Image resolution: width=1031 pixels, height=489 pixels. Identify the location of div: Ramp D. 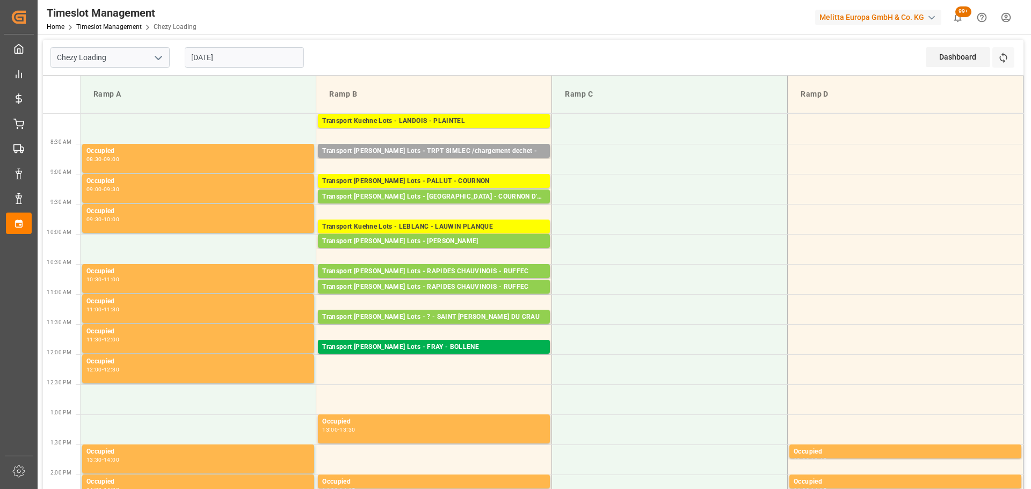
(905, 94).